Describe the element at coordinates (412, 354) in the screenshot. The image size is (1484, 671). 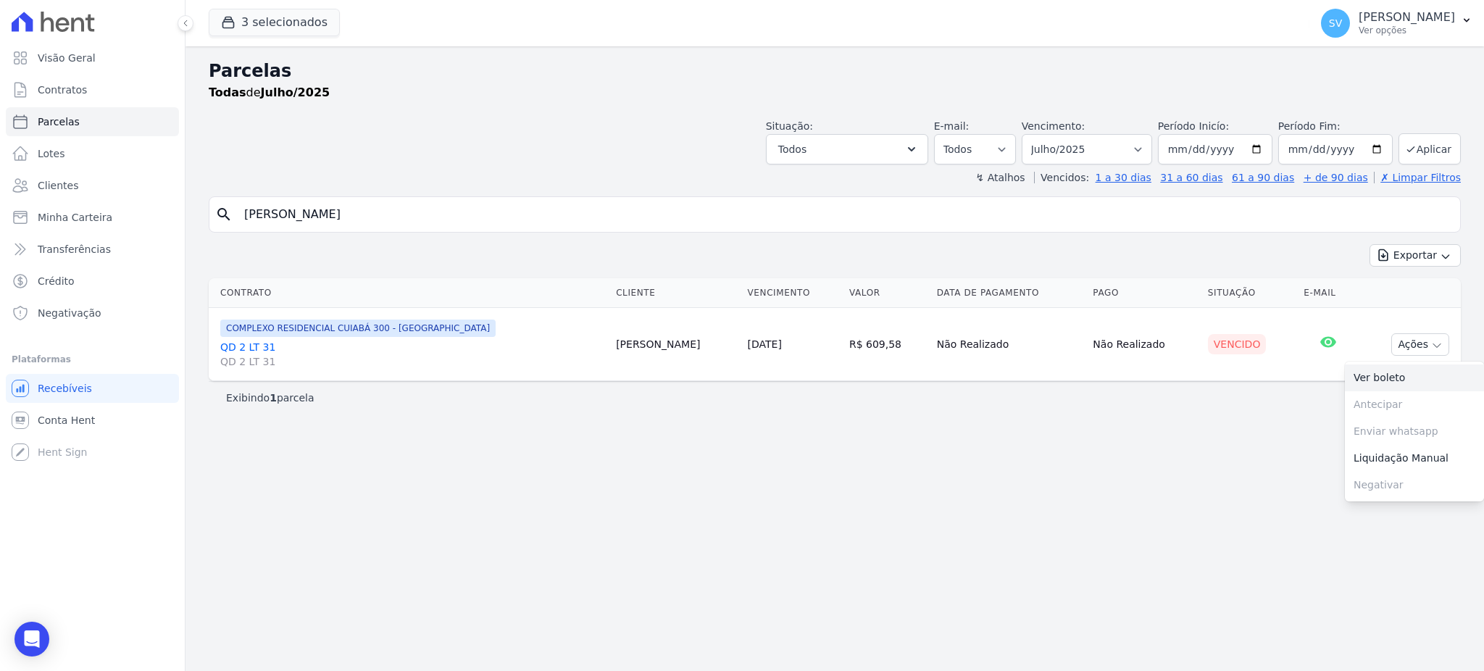
I see `a: QD 2 LT 31QD 2 LT 31` at that location.